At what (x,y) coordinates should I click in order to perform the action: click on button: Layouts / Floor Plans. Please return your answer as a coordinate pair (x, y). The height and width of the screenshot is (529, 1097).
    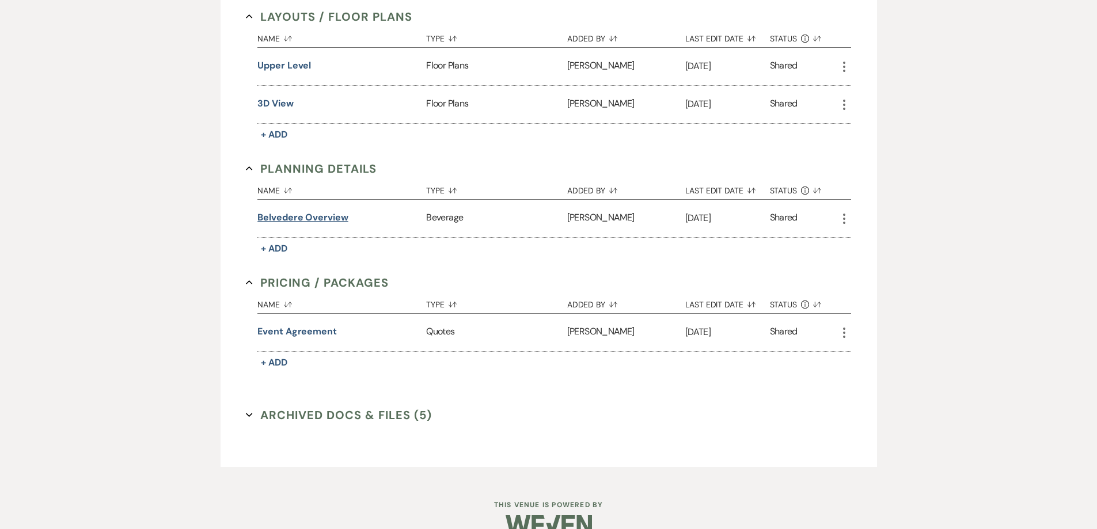
    Looking at the image, I should click on (329, 17).